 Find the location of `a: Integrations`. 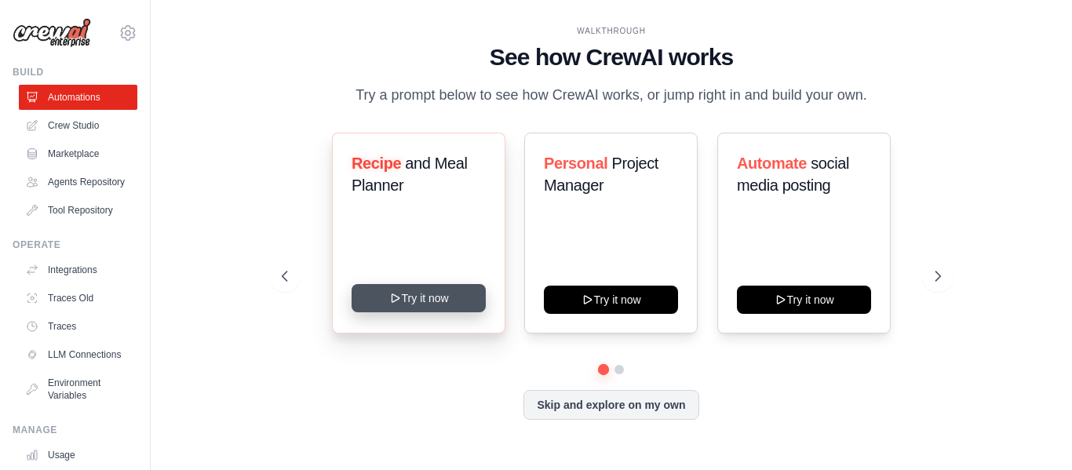

a: Integrations is located at coordinates (78, 270).